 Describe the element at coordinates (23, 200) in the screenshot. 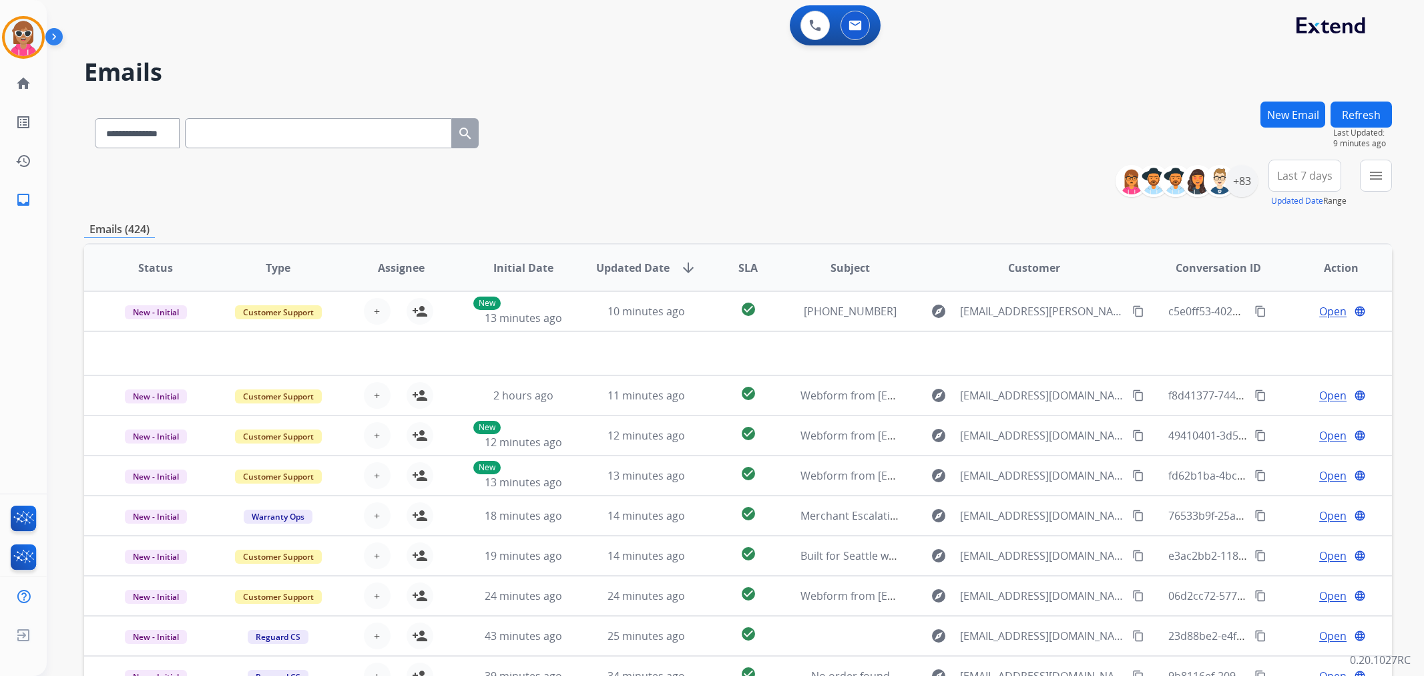

I see `mat-icon: inbox` at that location.